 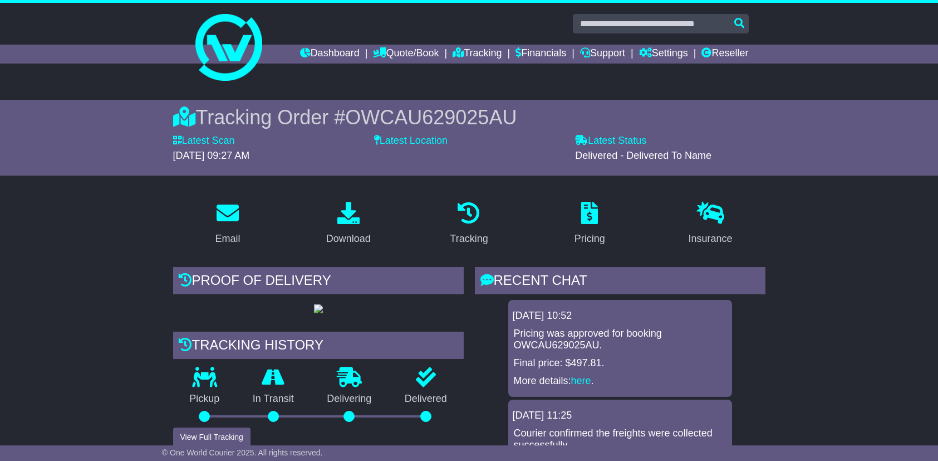 What do you see at coordinates (227, 238) in the screenshot?
I see `div: Email` at bounding box center [227, 238].